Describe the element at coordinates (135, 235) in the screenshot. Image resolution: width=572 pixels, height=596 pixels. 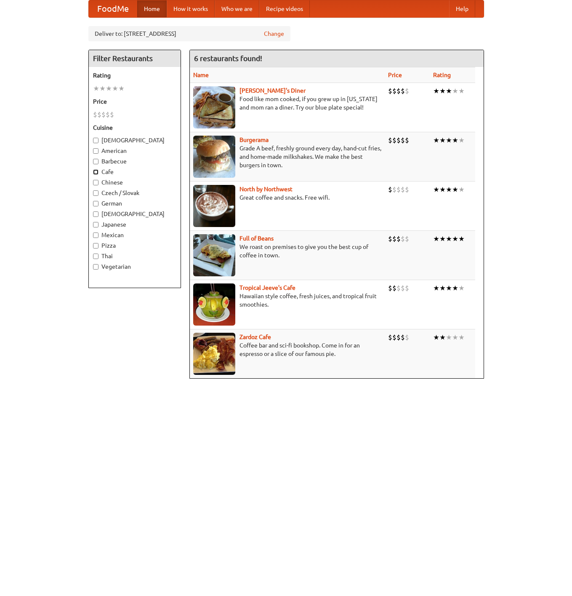
I see `label: Mexican` at that location.